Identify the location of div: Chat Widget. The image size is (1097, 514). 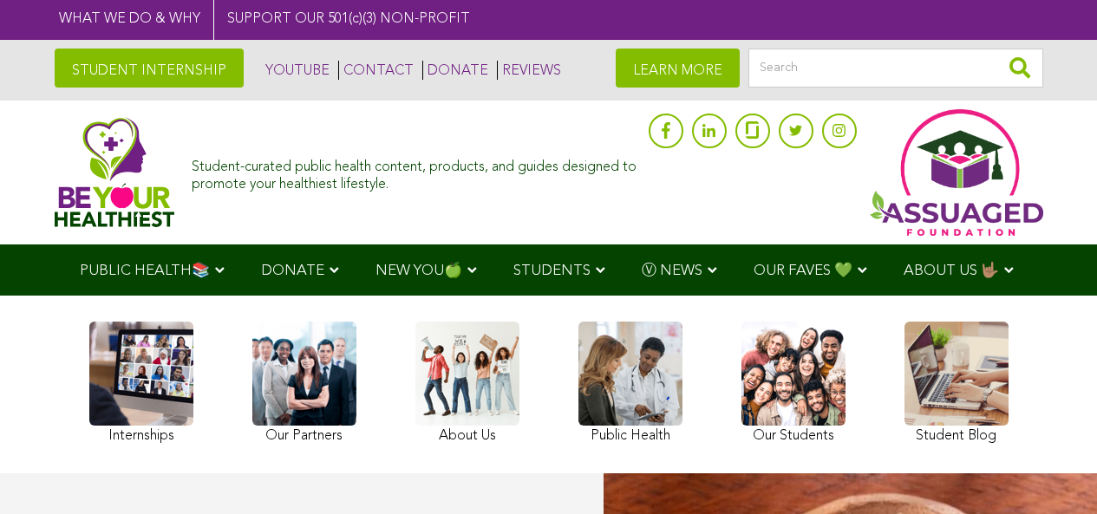
(1054, 473).